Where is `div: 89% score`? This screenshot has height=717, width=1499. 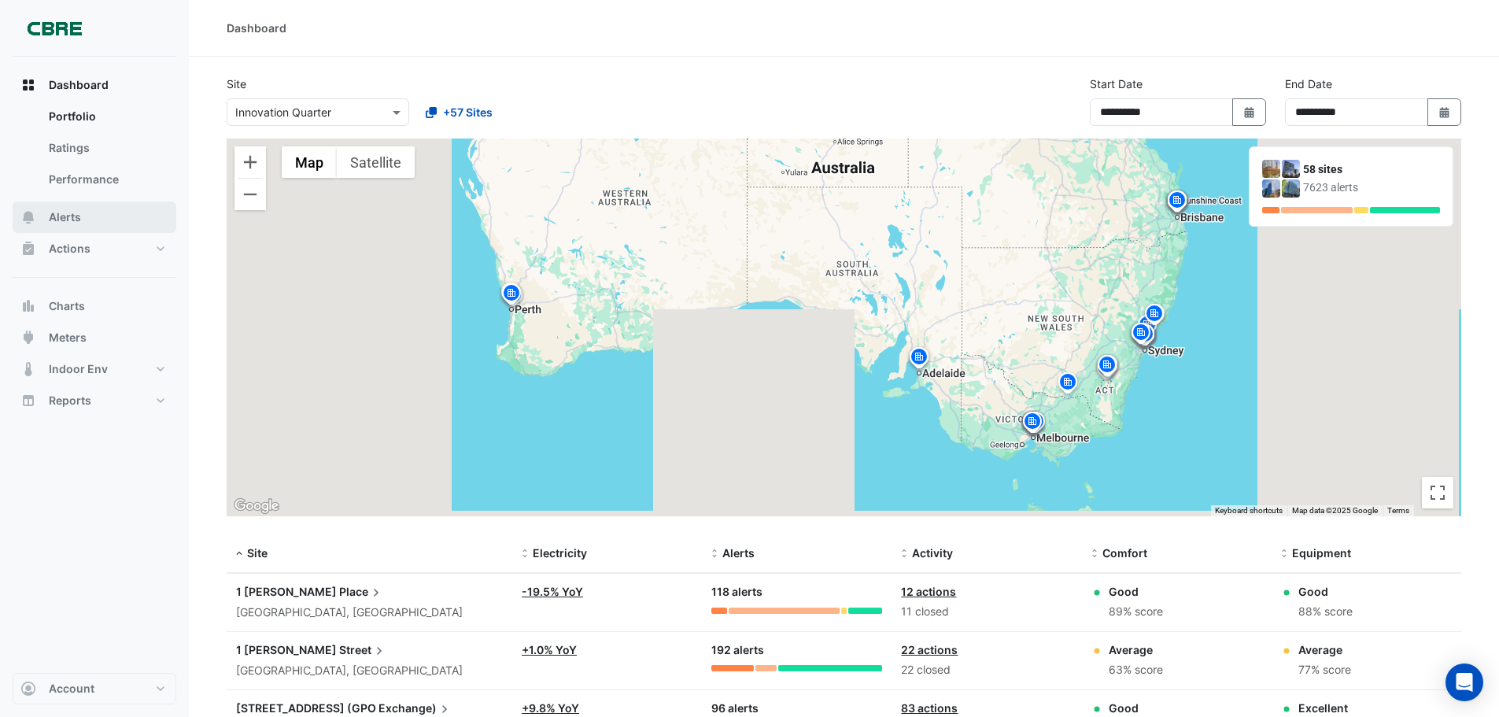 div: 89% score is located at coordinates (1135, 611).